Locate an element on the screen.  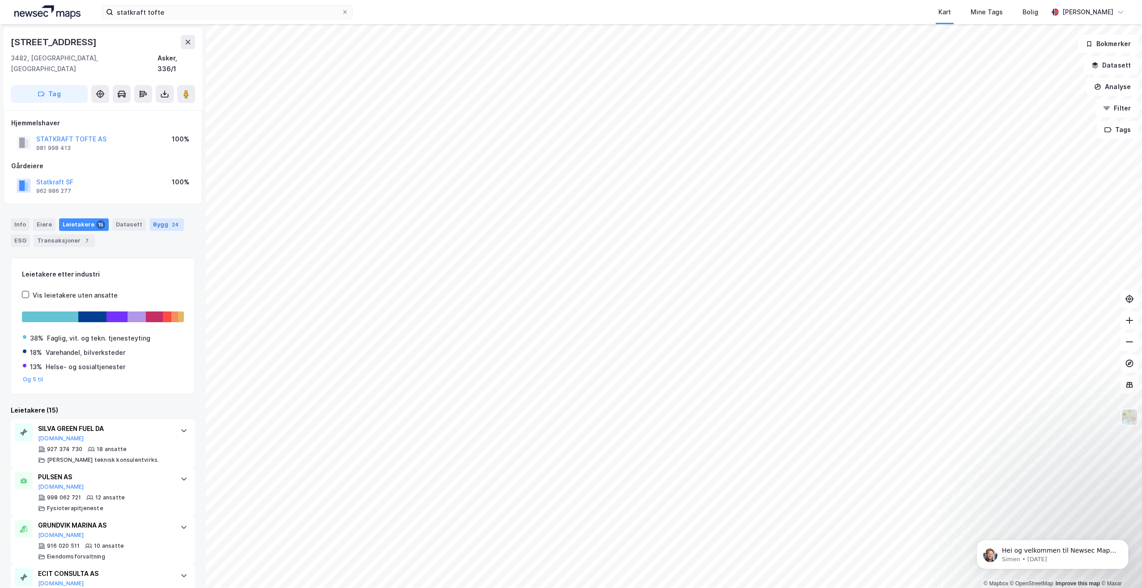
div: ESG is located at coordinates (20, 241).